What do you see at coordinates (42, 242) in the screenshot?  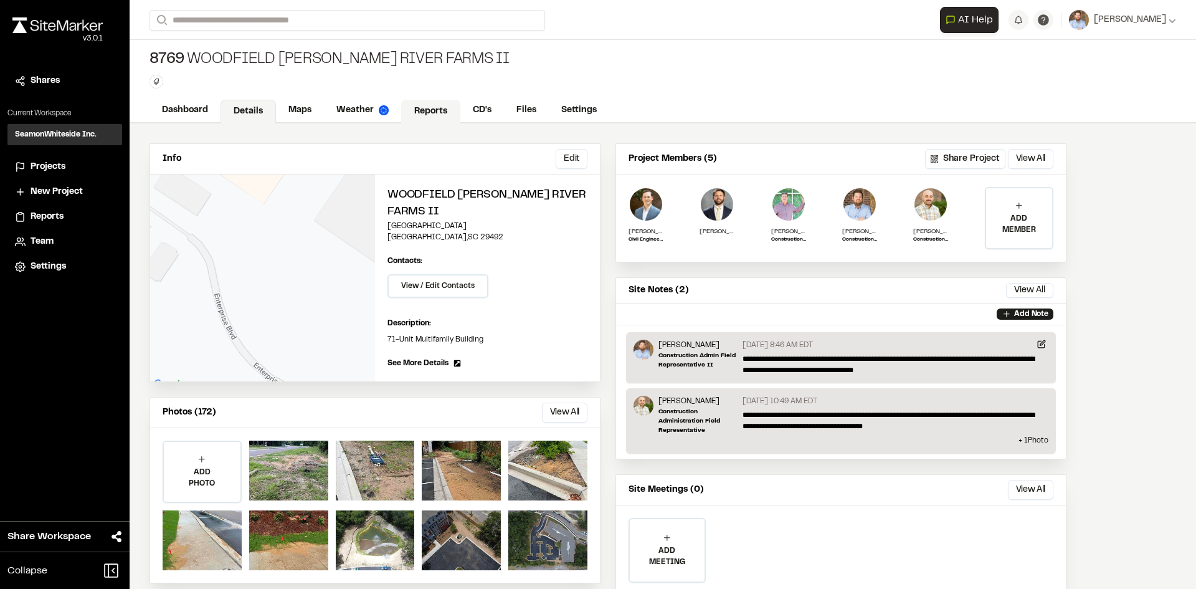 I see `span: Team` at bounding box center [42, 242].